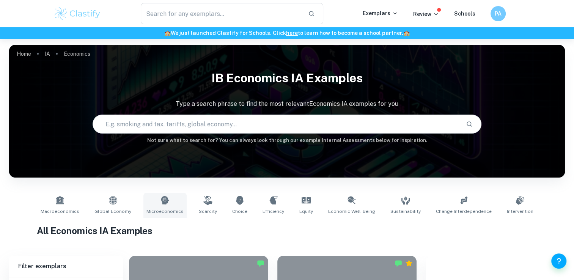  Describe the element at coordinates (24, 54) in the screenshot. I see `a: Home` at that location.